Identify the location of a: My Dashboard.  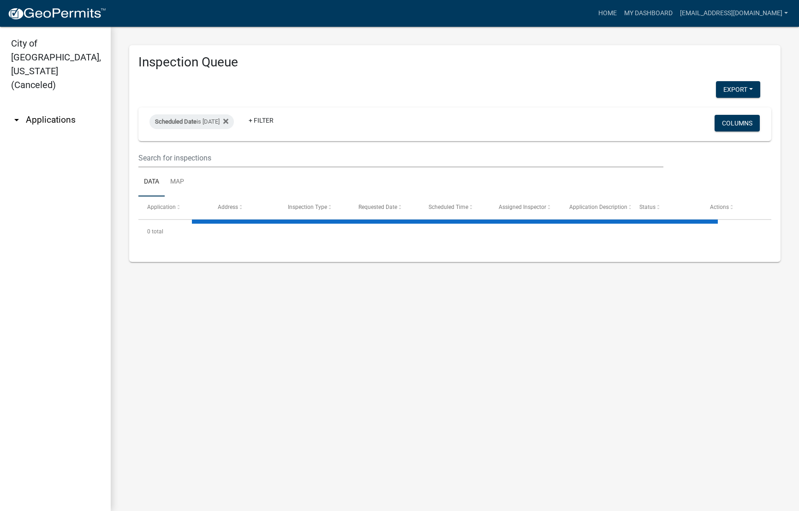
(648, 13).